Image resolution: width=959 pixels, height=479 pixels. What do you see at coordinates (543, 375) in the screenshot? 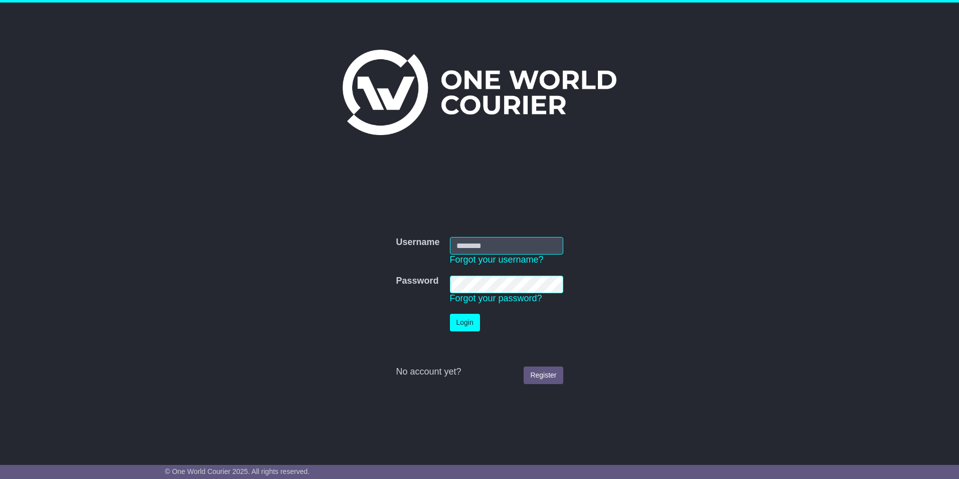
I see `a: Register` at bounding box center [543, 375].